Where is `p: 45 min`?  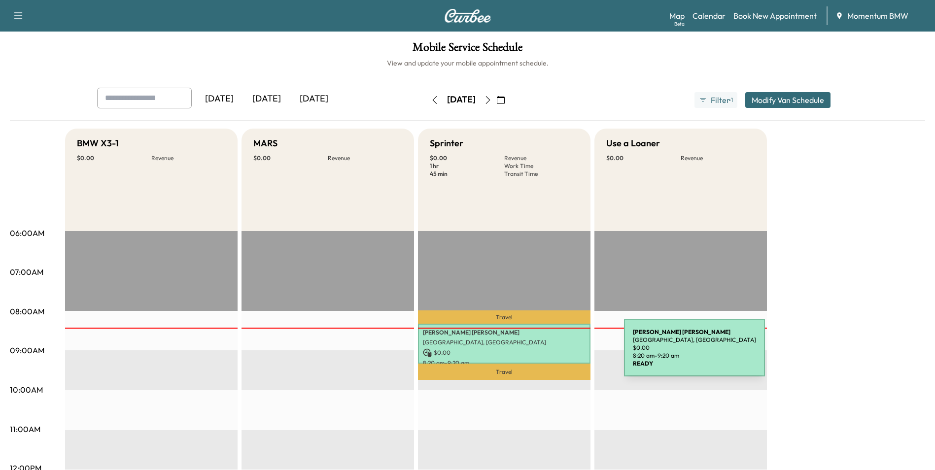
p: 45 min is located at coordinates (467, 174).